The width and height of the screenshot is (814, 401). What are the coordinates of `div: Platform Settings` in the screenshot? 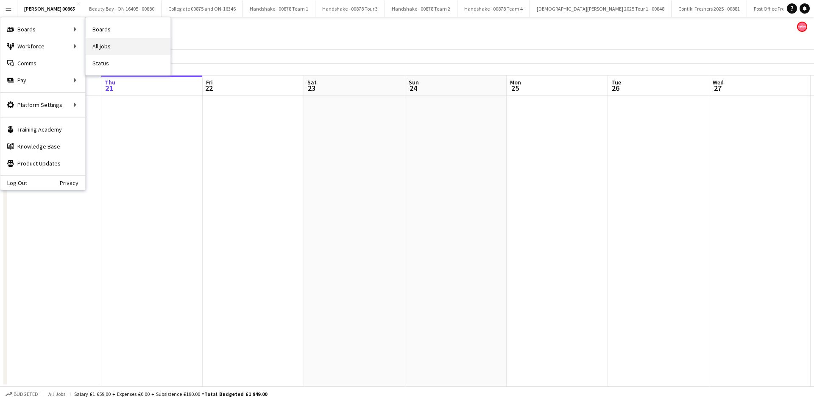 It's located at (43, 105).